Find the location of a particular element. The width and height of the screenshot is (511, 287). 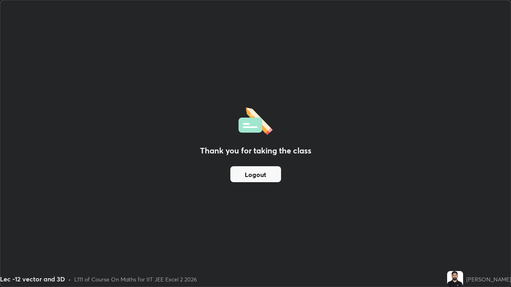

img: 04b9fe4193d640e3920203b3c5aed7f4.jpg is located at coordinates (455, 279).